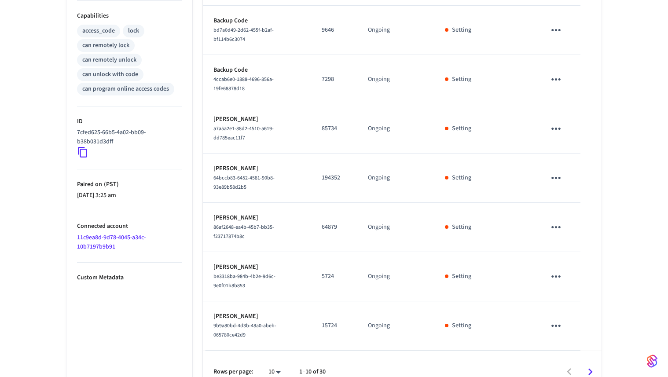  Describe the element at coordinates (334, 326) in the screenshot. I see `p: 15724` at that location.